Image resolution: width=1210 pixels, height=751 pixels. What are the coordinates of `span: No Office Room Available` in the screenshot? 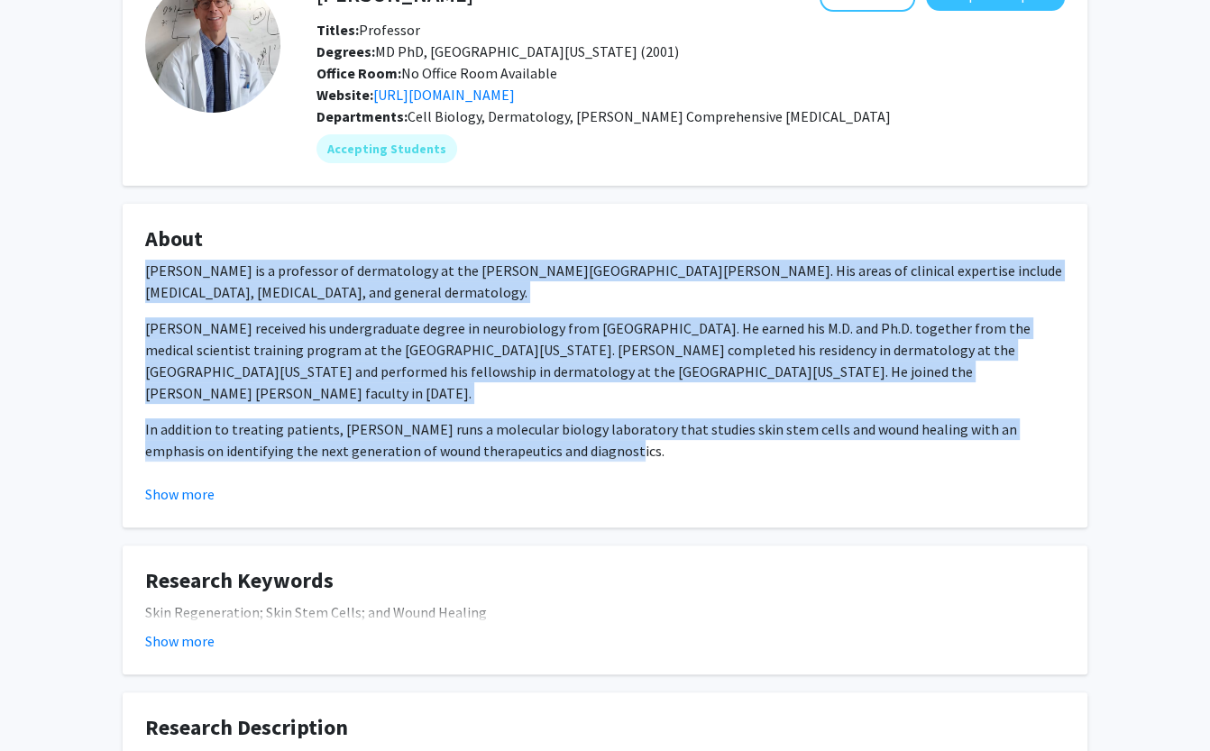 It's located at (437, 73).